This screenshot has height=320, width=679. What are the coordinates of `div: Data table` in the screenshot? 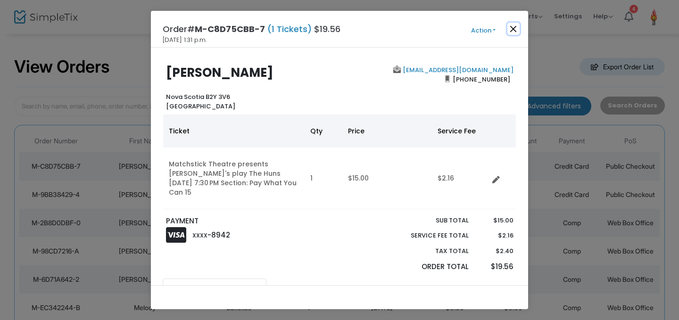 It's located at (340, 162).